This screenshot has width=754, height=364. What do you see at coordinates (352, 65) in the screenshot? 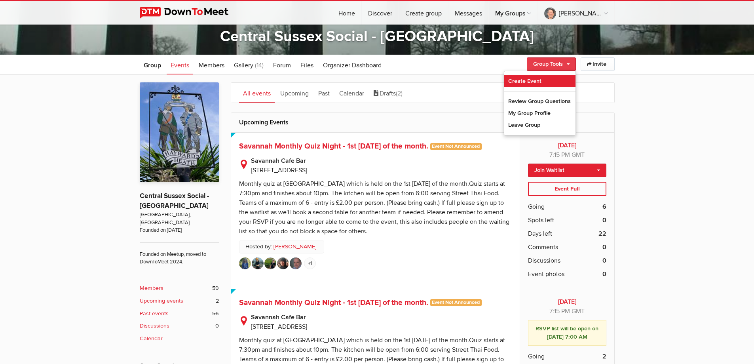
I see `span: Organizer Dashboard` at bounding box center [352, 65].